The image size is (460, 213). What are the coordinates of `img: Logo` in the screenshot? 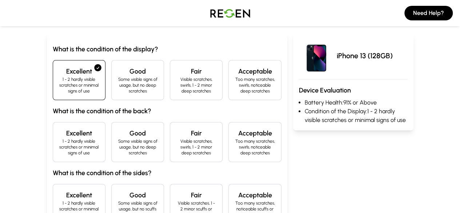 It's located at (230, 13).